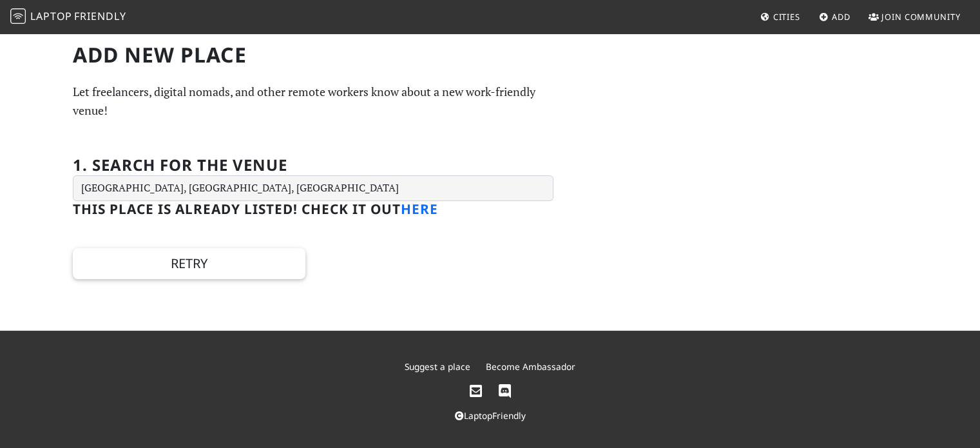 The width and height of the screenshot is (980, 448). What do you see at coordinates (313, 101) in the screenshot?
I see `p: Let freelancers, digital nomads, and other remote workers know about a new work-friendly venue!` at bounding box center [313, 101].